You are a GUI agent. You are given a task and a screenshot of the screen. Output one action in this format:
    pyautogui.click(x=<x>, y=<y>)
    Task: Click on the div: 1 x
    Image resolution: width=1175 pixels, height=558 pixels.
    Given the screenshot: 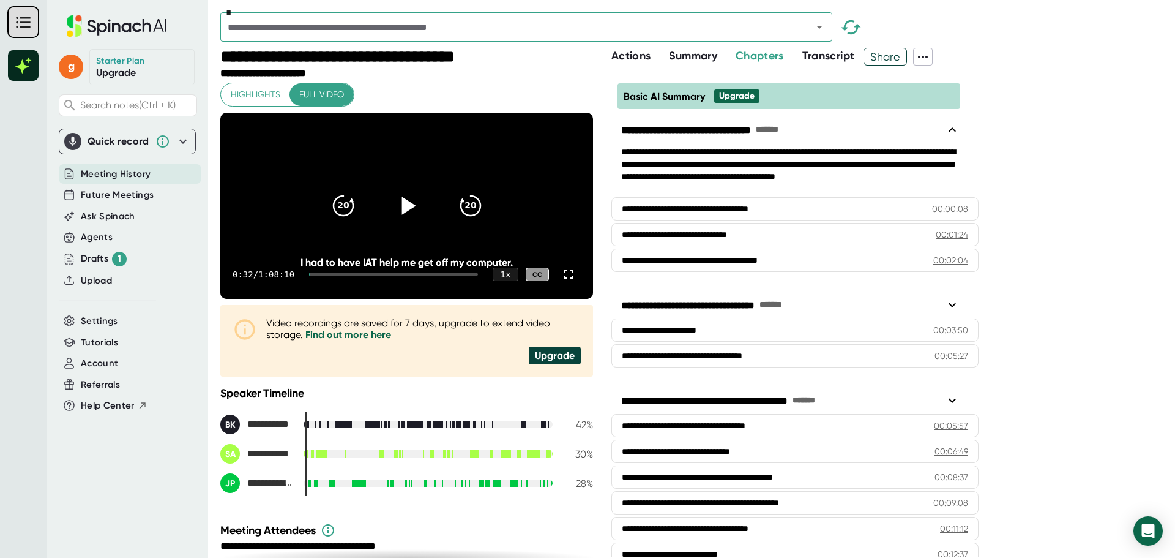 What is the action you would take?
    pyautogui.click(x=506, y=274)
    